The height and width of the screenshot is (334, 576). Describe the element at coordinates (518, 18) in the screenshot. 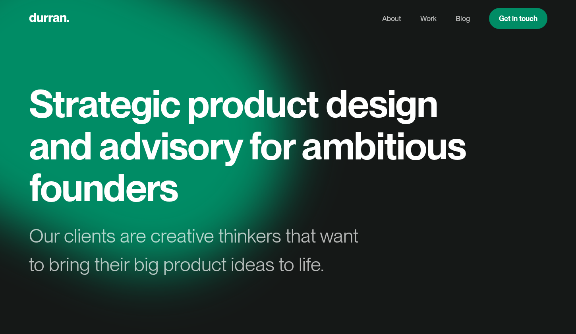

I see `a: Get in touch` at that location.